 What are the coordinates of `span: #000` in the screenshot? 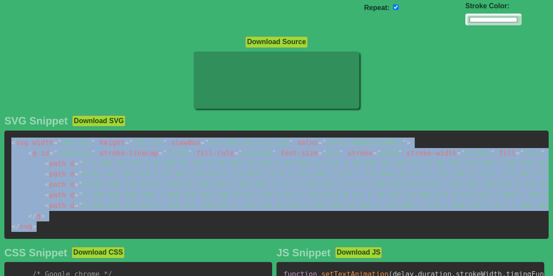 It's located at (387, 153).